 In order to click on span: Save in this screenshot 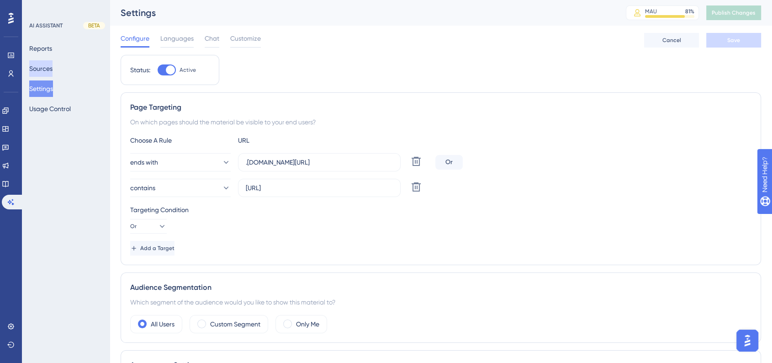, I will do `click(733, 40)`.